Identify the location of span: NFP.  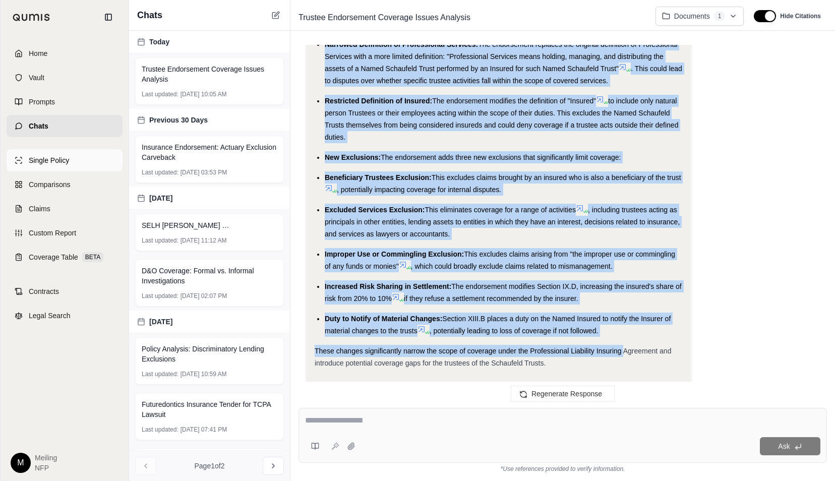
(46, 468).